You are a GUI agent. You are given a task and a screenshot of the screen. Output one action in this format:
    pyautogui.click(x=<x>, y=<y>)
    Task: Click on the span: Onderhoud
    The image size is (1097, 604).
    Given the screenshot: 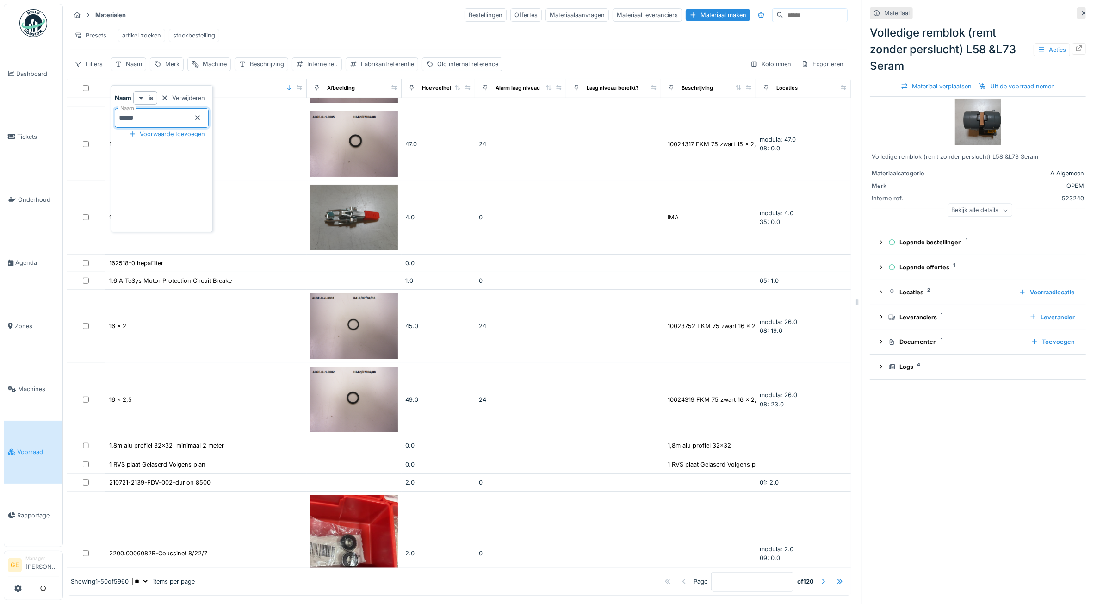 What is the action you would take?
    pyautogui.click(x=38, y=199)
    